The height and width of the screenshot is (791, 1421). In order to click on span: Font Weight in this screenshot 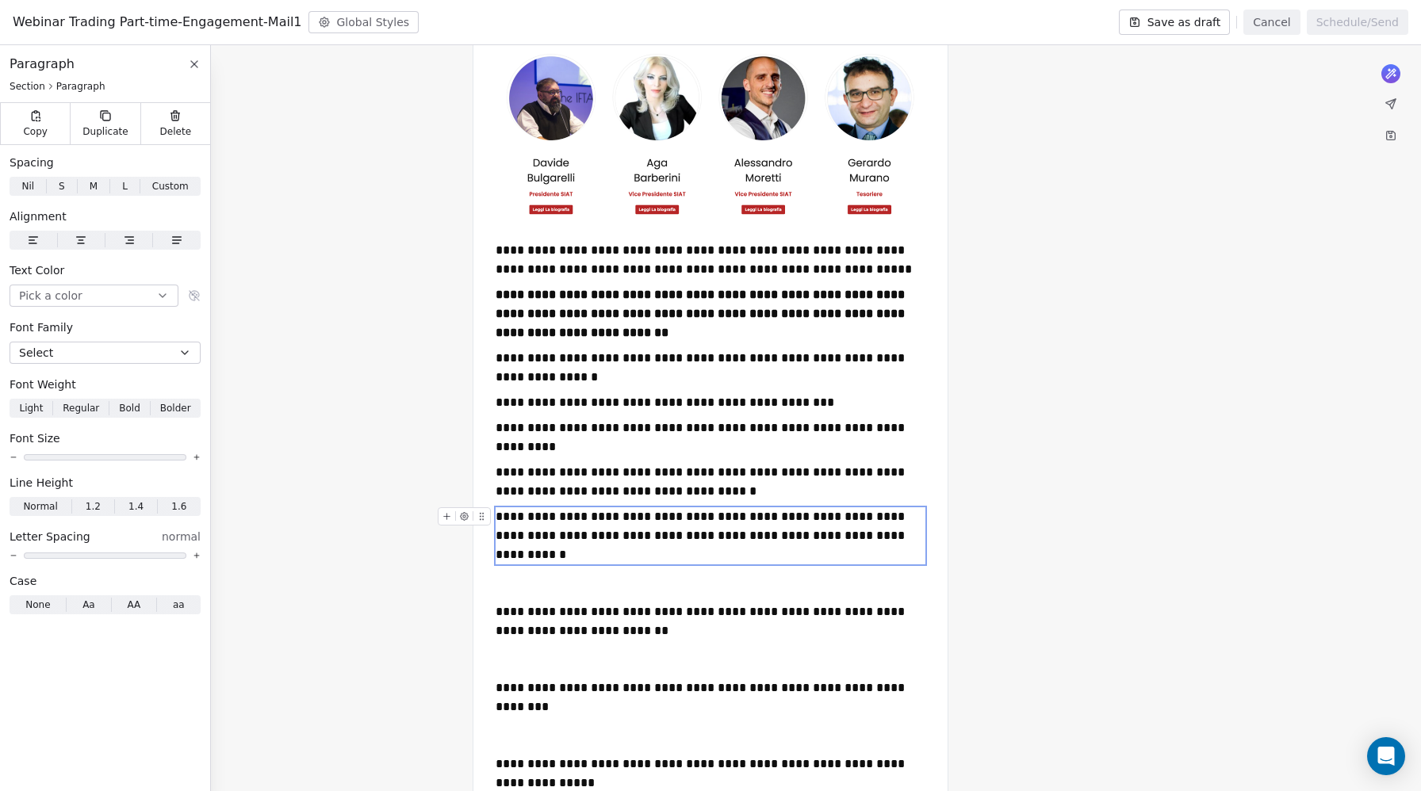, I will do `click(43, 385)`.